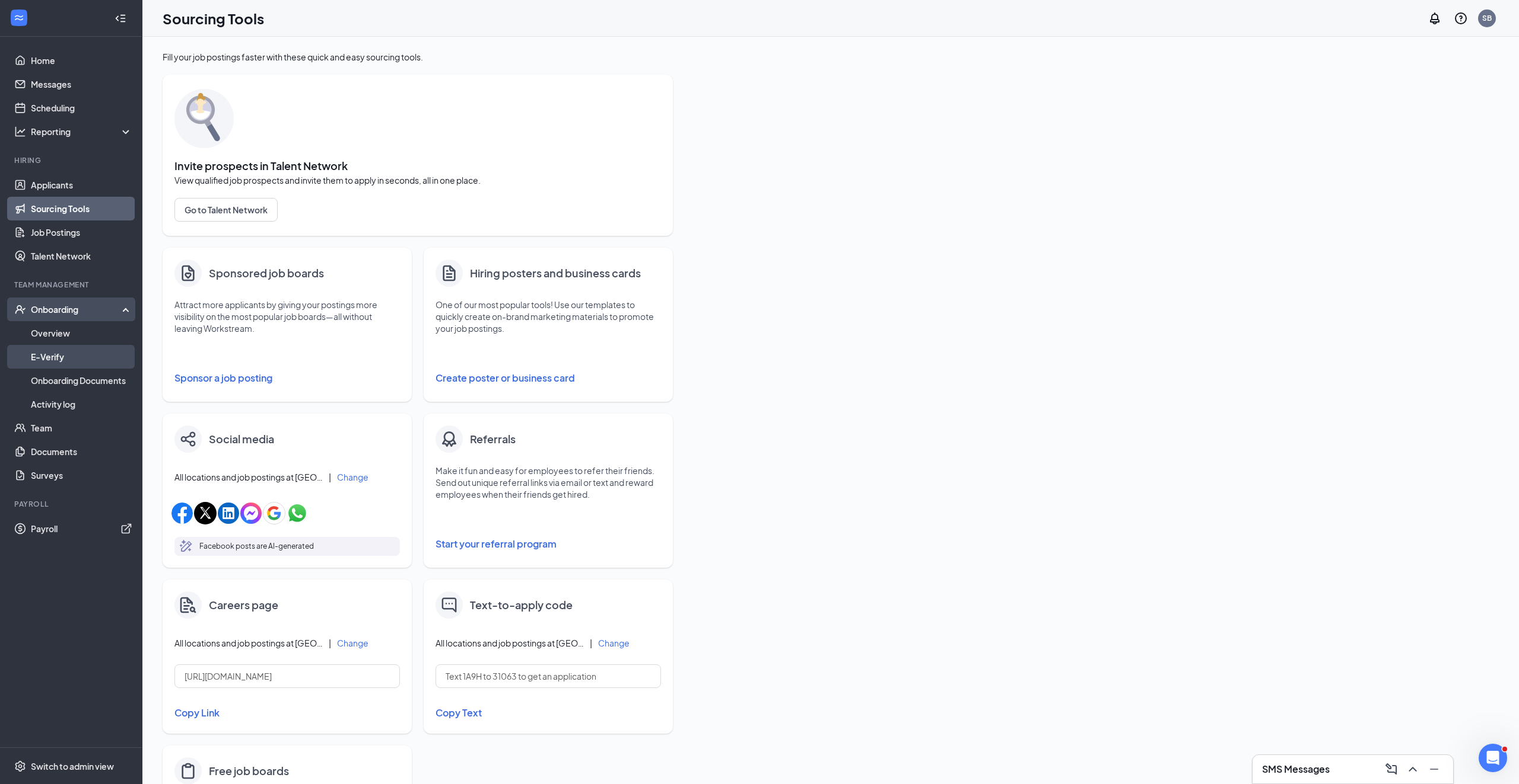 The image size is (1519, 784). Describe the element at coordinates (555, 273) in the screenshot. I see `h4: Hiring posters and business cards` at that location.